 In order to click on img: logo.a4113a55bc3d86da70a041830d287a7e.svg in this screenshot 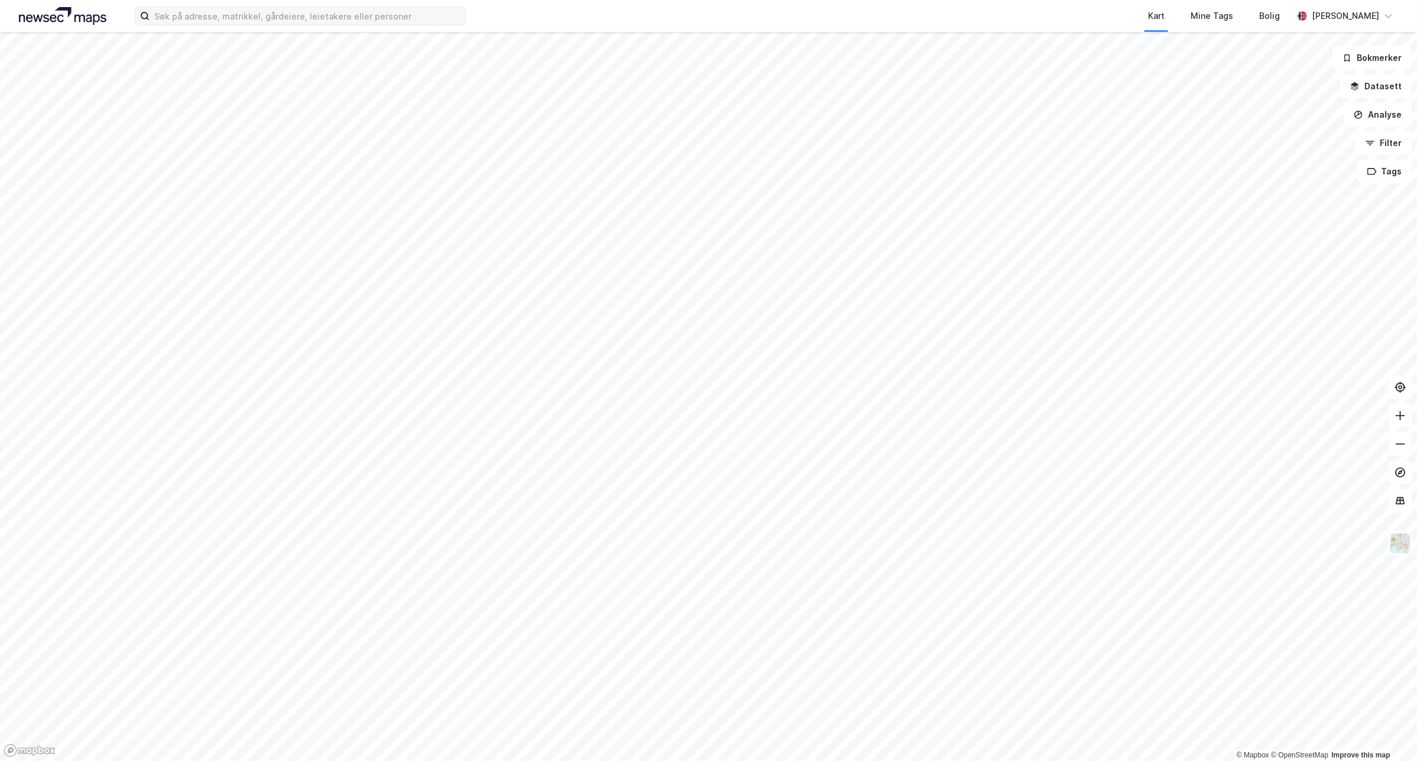, I will do `click(63, 16)`.